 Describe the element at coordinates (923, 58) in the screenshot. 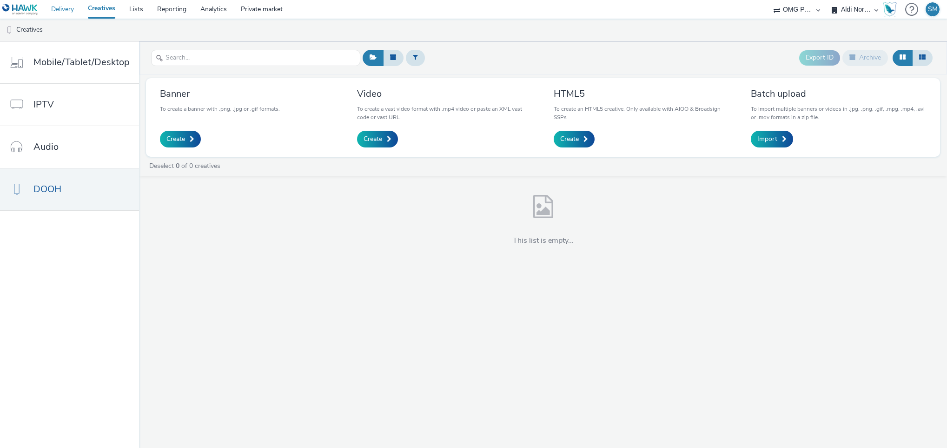

I see `button: Table` at that location.